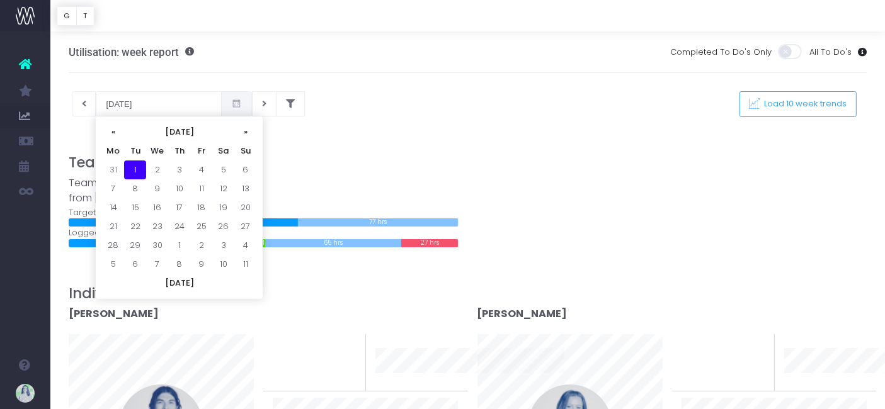 This screenshot has height=409, width=885. What do you see at coordinates (157, 246) in the screenshot?
I see `td: 30` at bounding box center [157, 246].